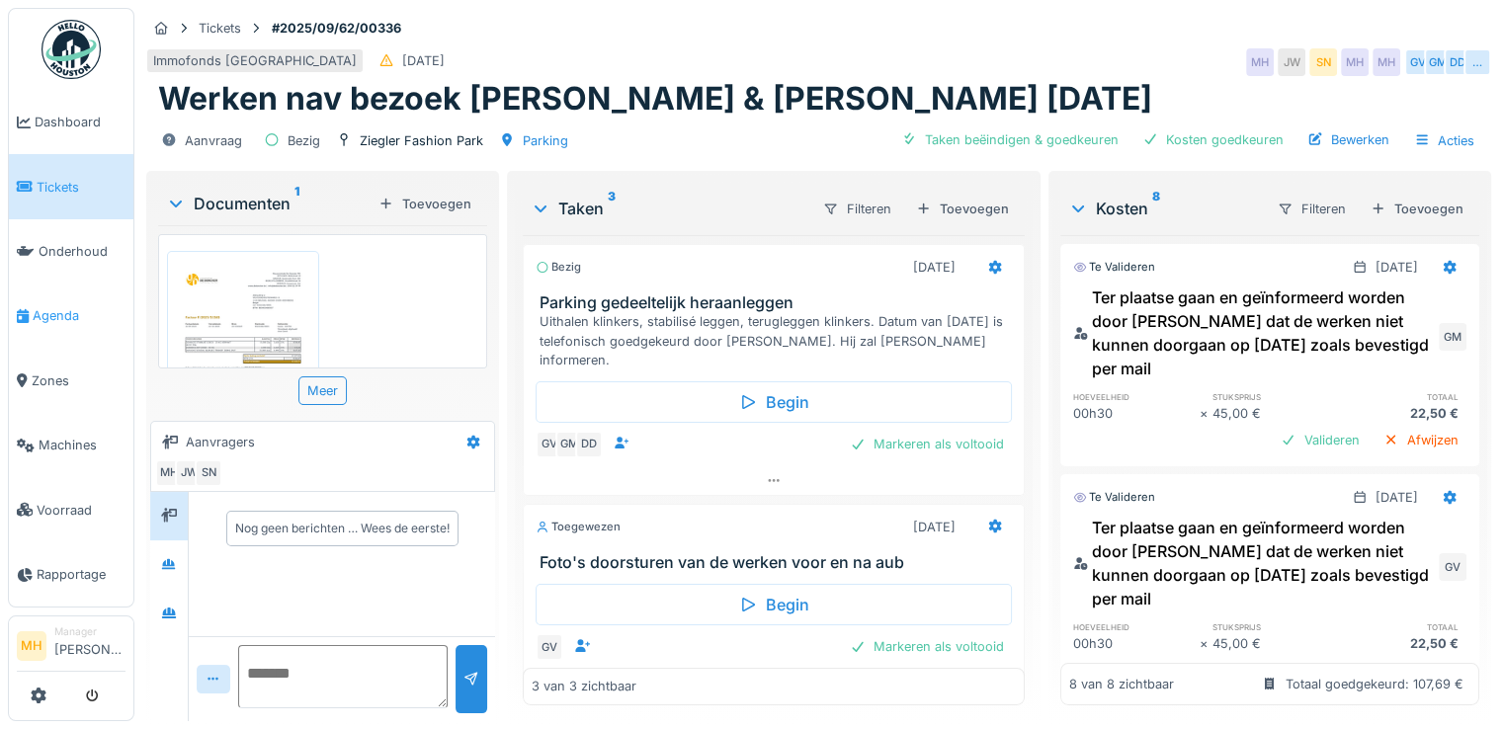 The image size is (1503, 729). What do you see at coordinates (1347, 139) in the screenshot?
I see `div: Bewerken` at bounding box center [1347, 139].